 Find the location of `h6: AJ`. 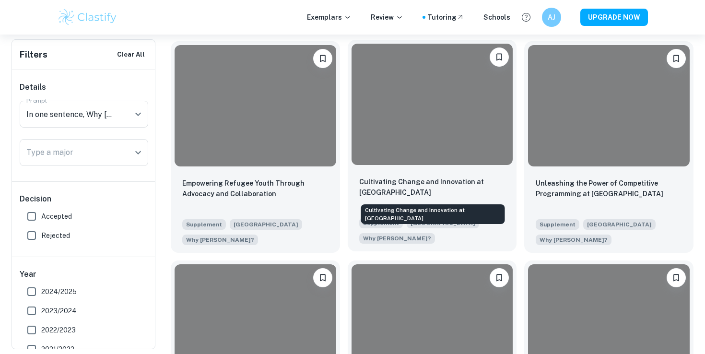

h6: AJ is located at coordinates (552, 17).